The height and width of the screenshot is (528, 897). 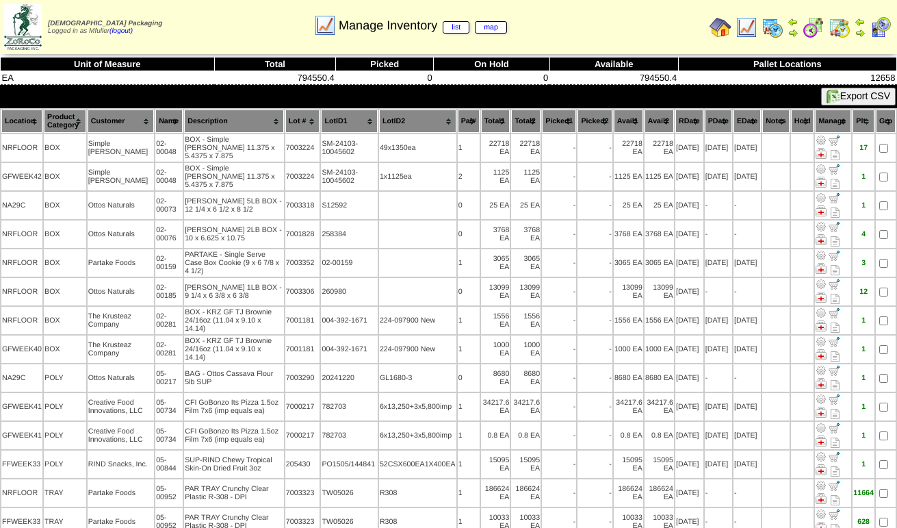 What do you see at coordinates (169, 349) in the screenshot?
I see `td: 02-00281` at bounding box center [169, 349].